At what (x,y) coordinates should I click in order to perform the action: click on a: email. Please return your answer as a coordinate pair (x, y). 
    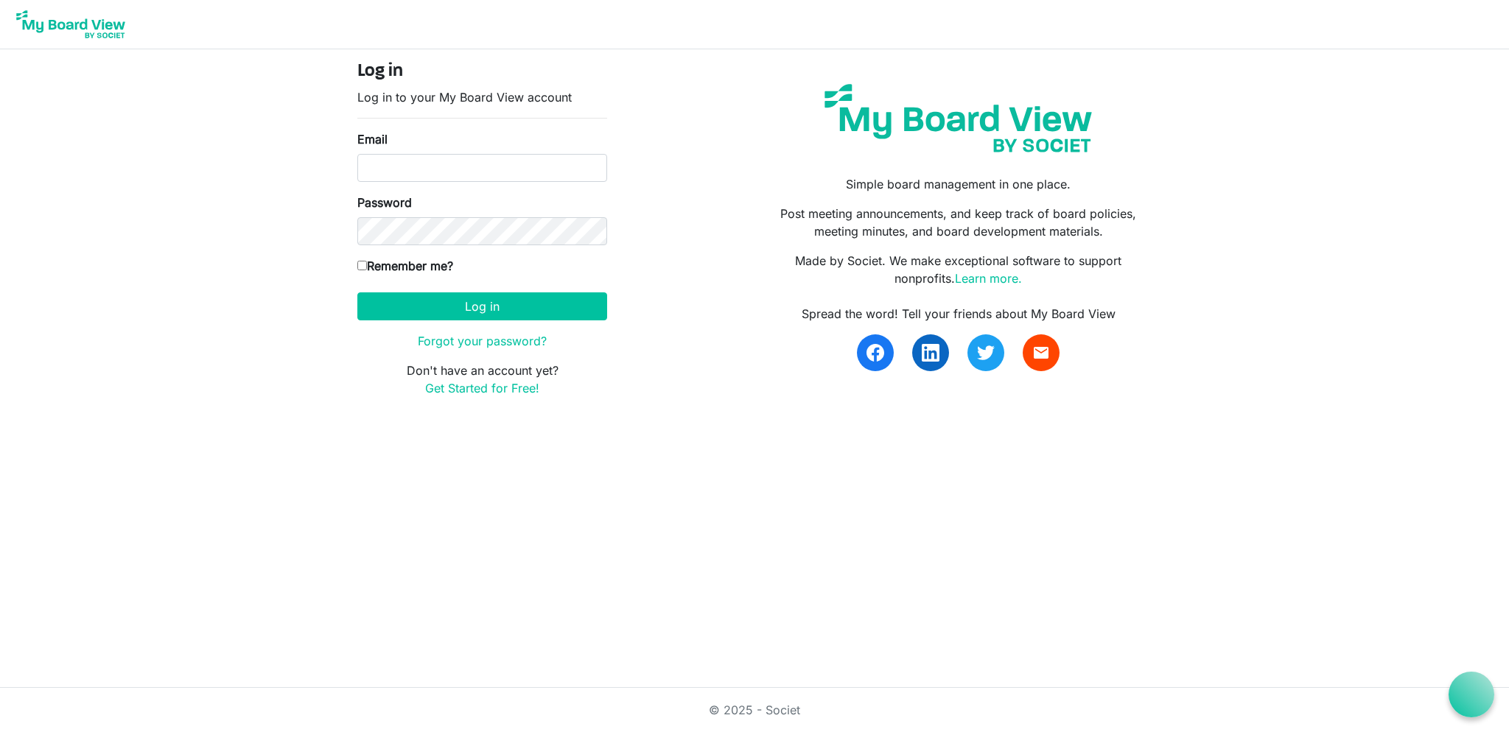
    Looking at the image, I should click on (1041, 353).